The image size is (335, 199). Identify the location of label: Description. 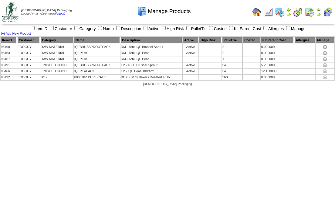
(128, 29).